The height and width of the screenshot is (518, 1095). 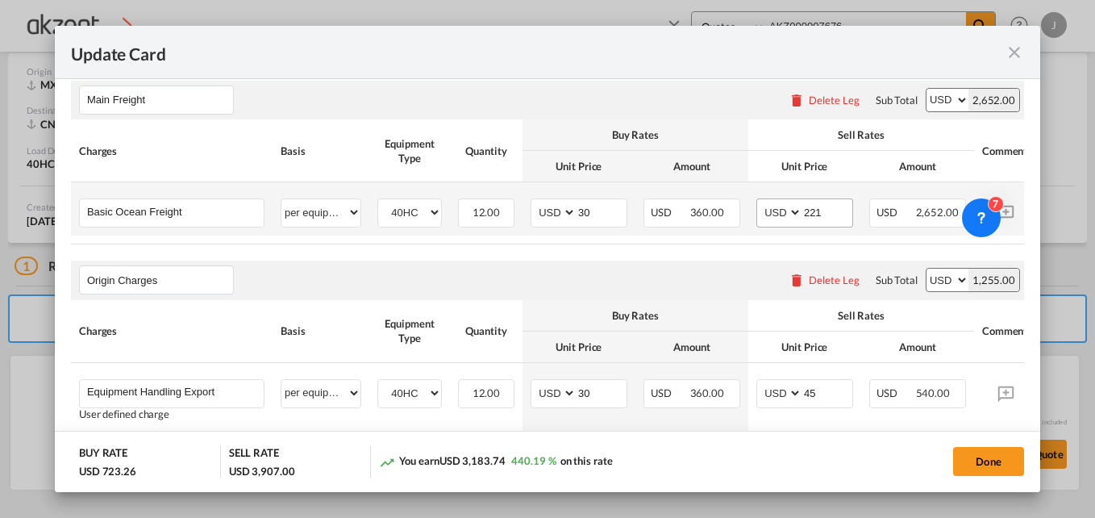 What do you see at coordinates (472, 460) in the screenshot?
I see `span: USD 3,183.74` at bounding box center [472, 460].